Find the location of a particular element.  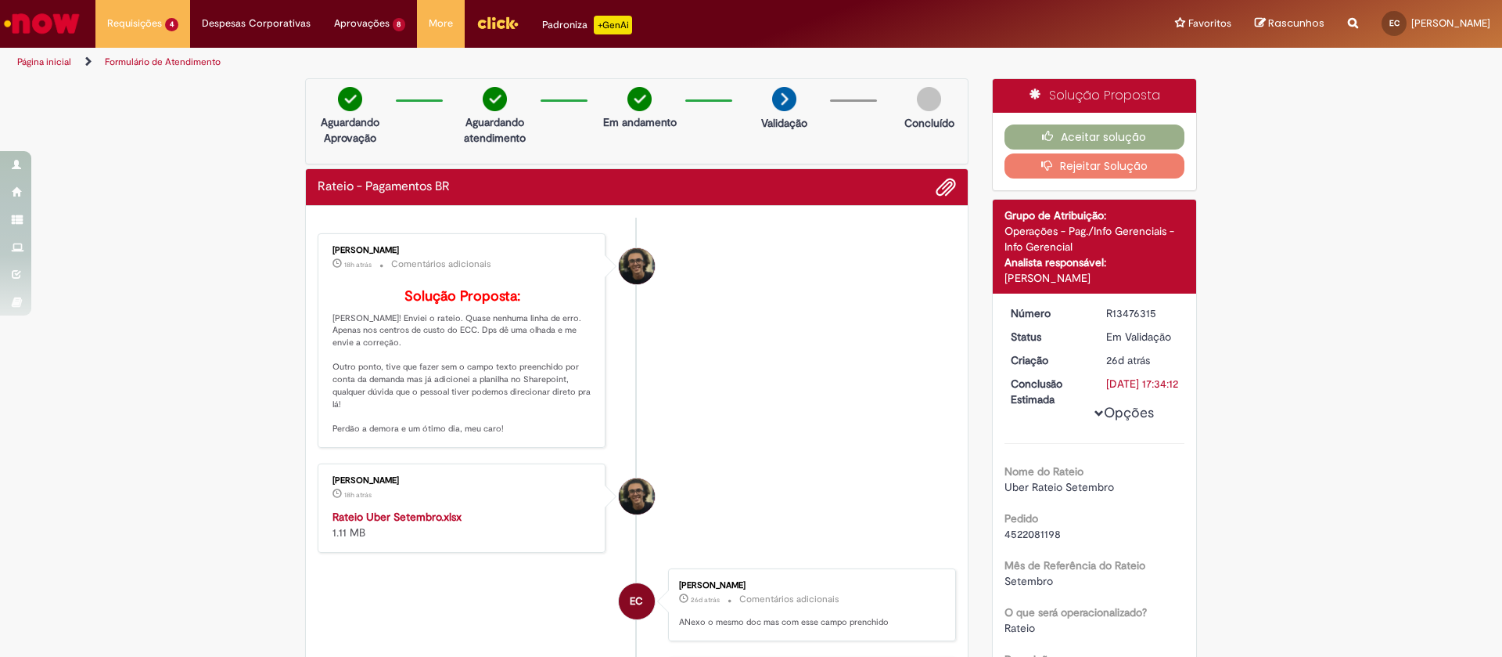

span: Setembro is located at coordinates (1029, 581).